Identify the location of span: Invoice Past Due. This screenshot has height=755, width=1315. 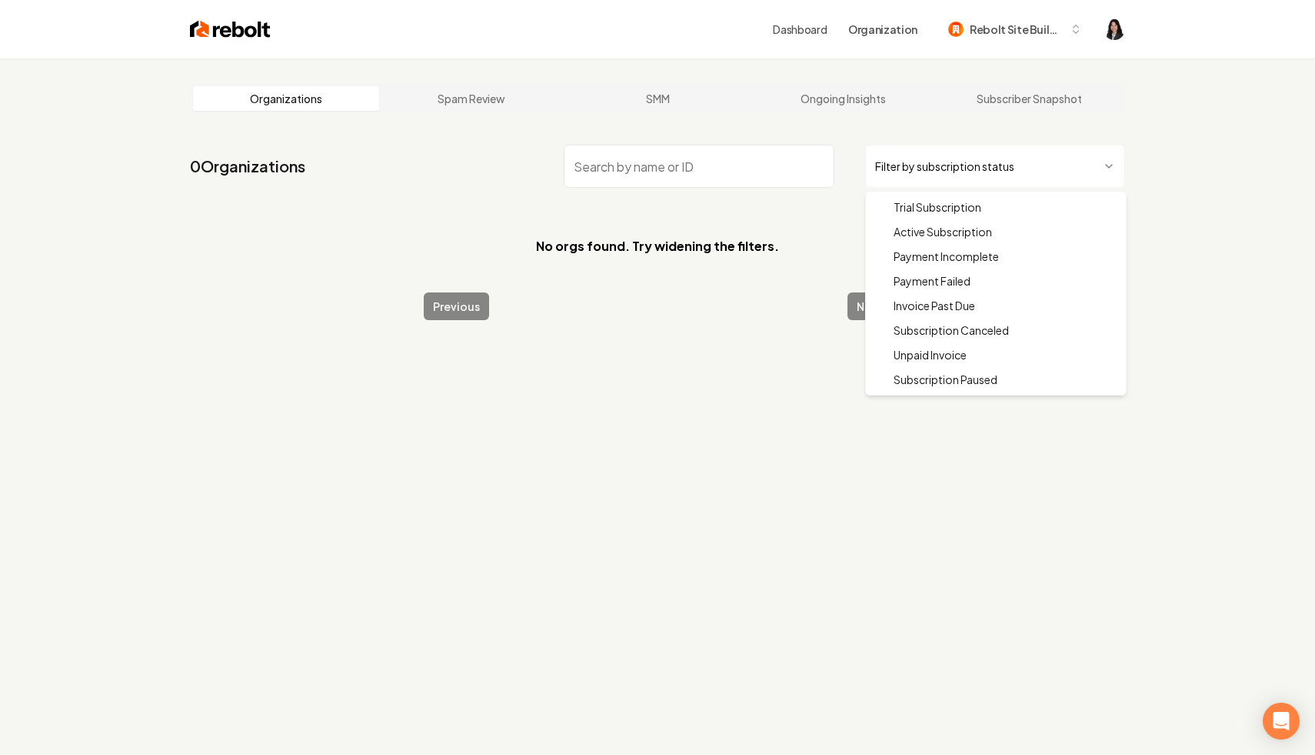
(935, 305).